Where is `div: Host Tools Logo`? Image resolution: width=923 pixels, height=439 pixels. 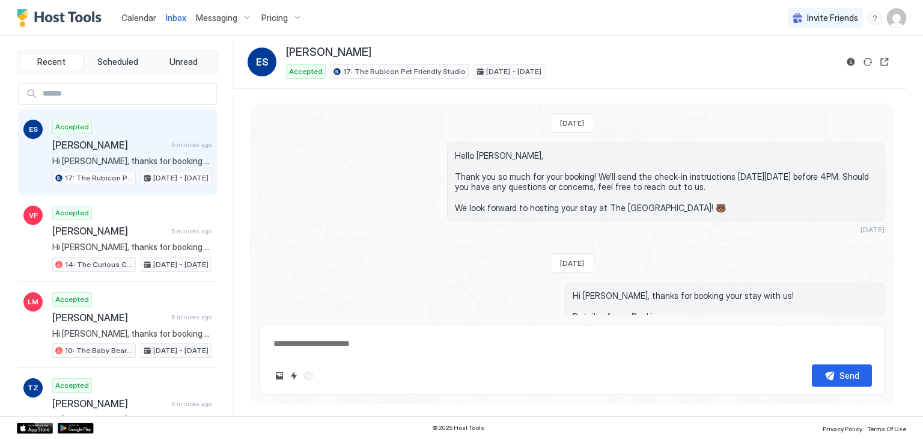 div: Host Tools Logo is located at coordinates (62, 18).